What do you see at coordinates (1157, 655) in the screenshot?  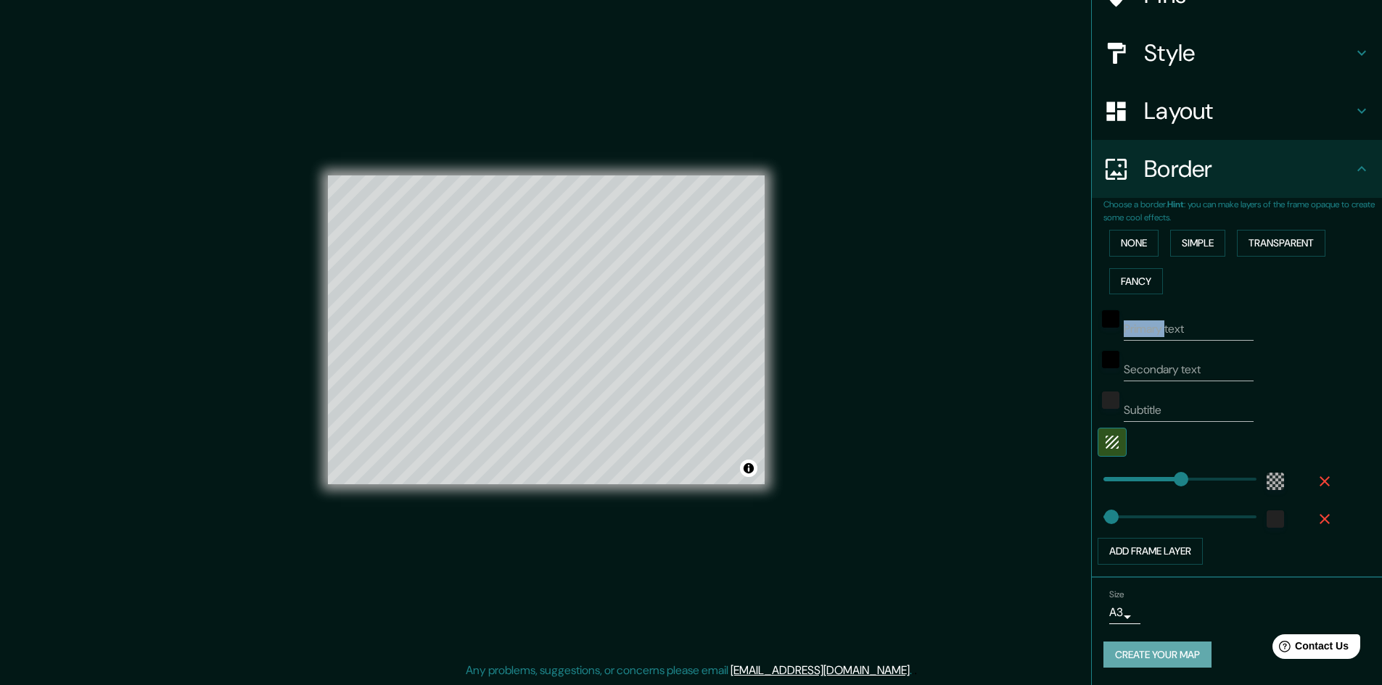 I see `button: Create your map` at bounding box center [1157, 655].